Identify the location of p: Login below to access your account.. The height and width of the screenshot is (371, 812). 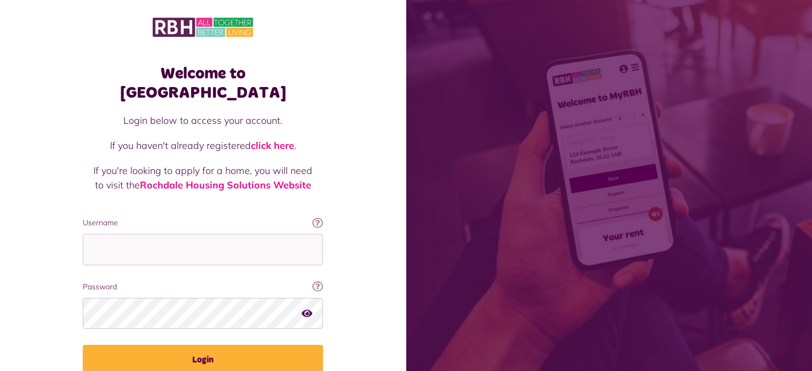
(203, 120).